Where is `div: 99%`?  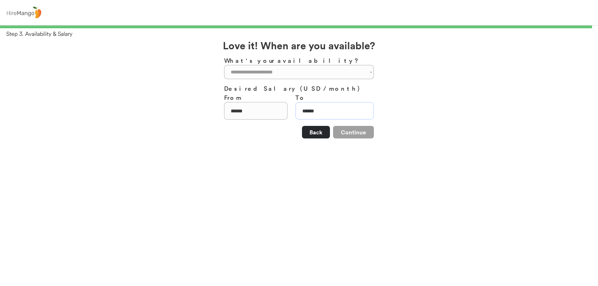 div: 99% is located at coordinates (299, 27).